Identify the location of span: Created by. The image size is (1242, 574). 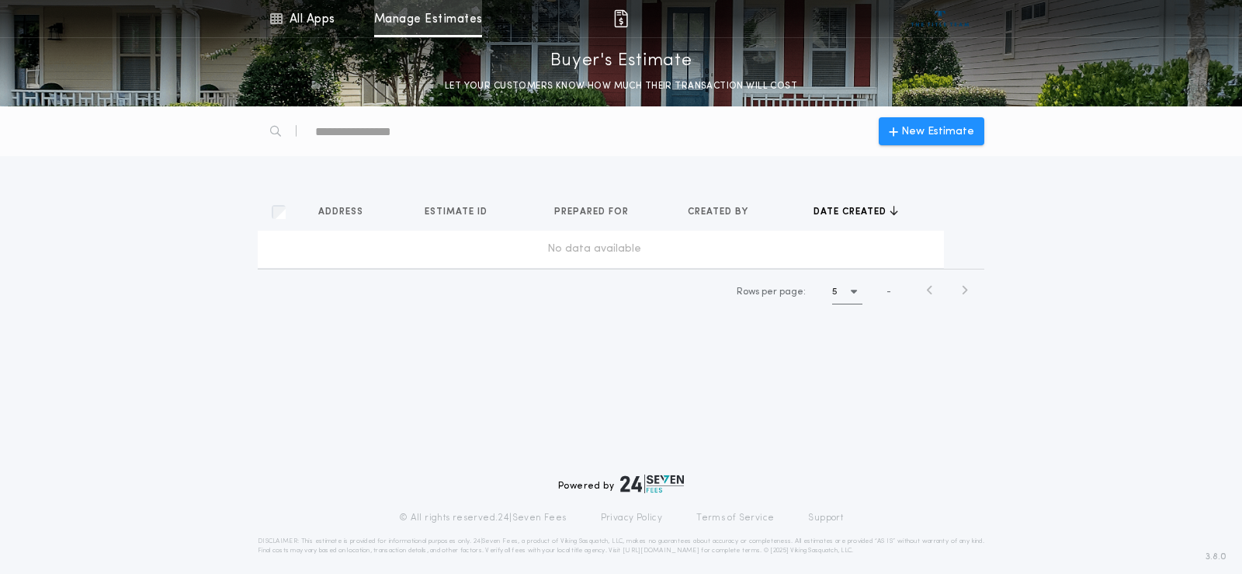
(720, 212).